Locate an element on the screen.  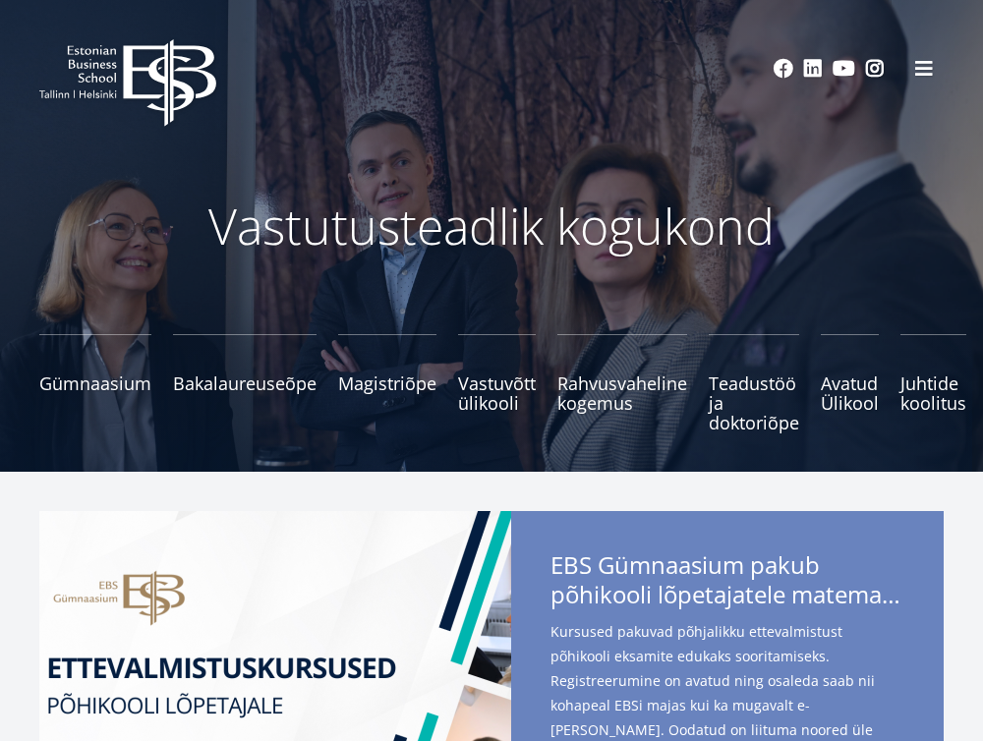
a: Teadustöö ja doktoriõpe is located at coordinates (754, 383).